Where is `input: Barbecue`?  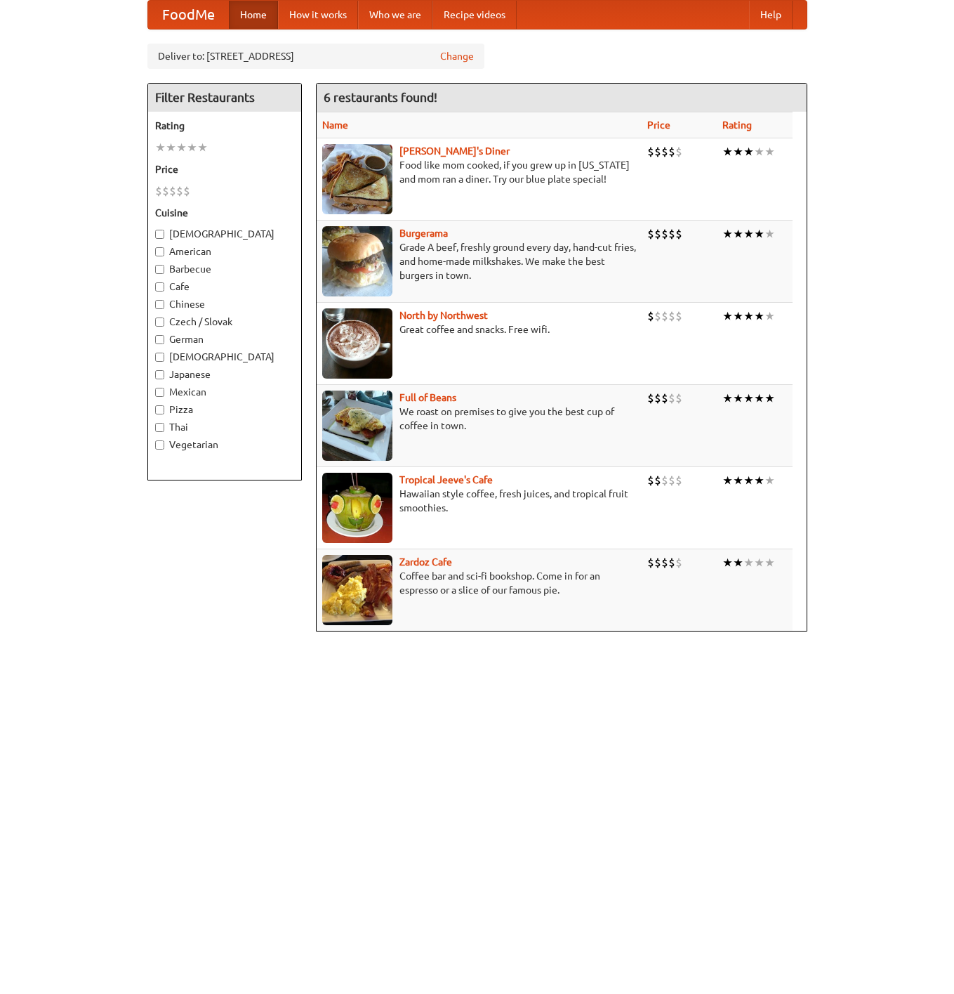
input: Barbecue is located at coordinates (159, 269).